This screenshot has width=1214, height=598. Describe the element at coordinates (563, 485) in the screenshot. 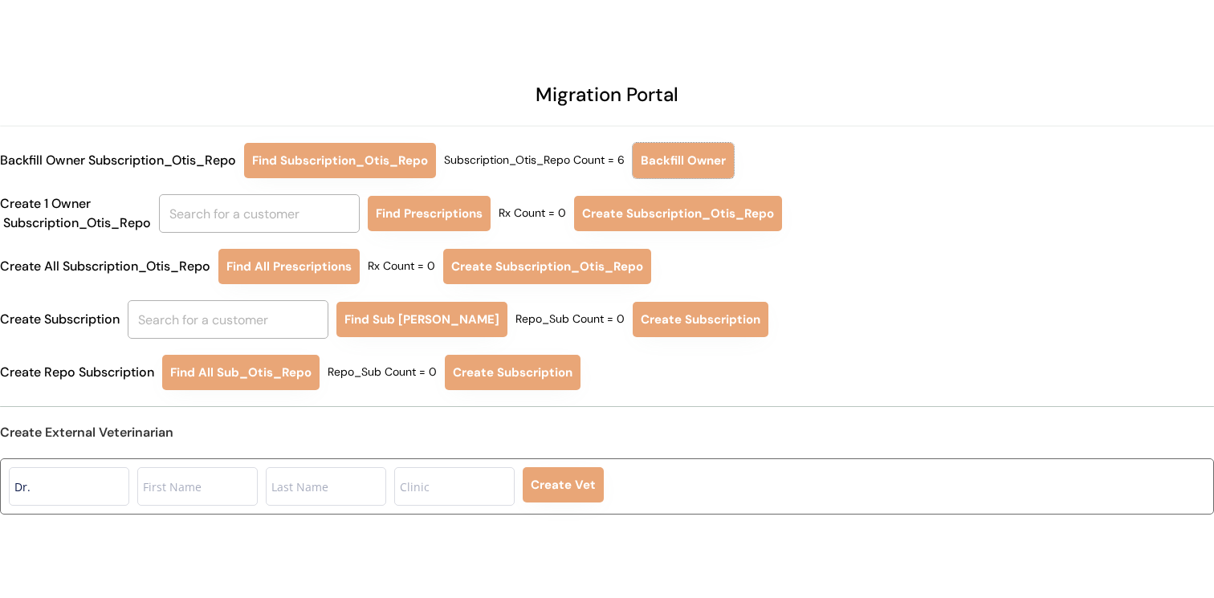

I see `button: Create Vet` at that location.